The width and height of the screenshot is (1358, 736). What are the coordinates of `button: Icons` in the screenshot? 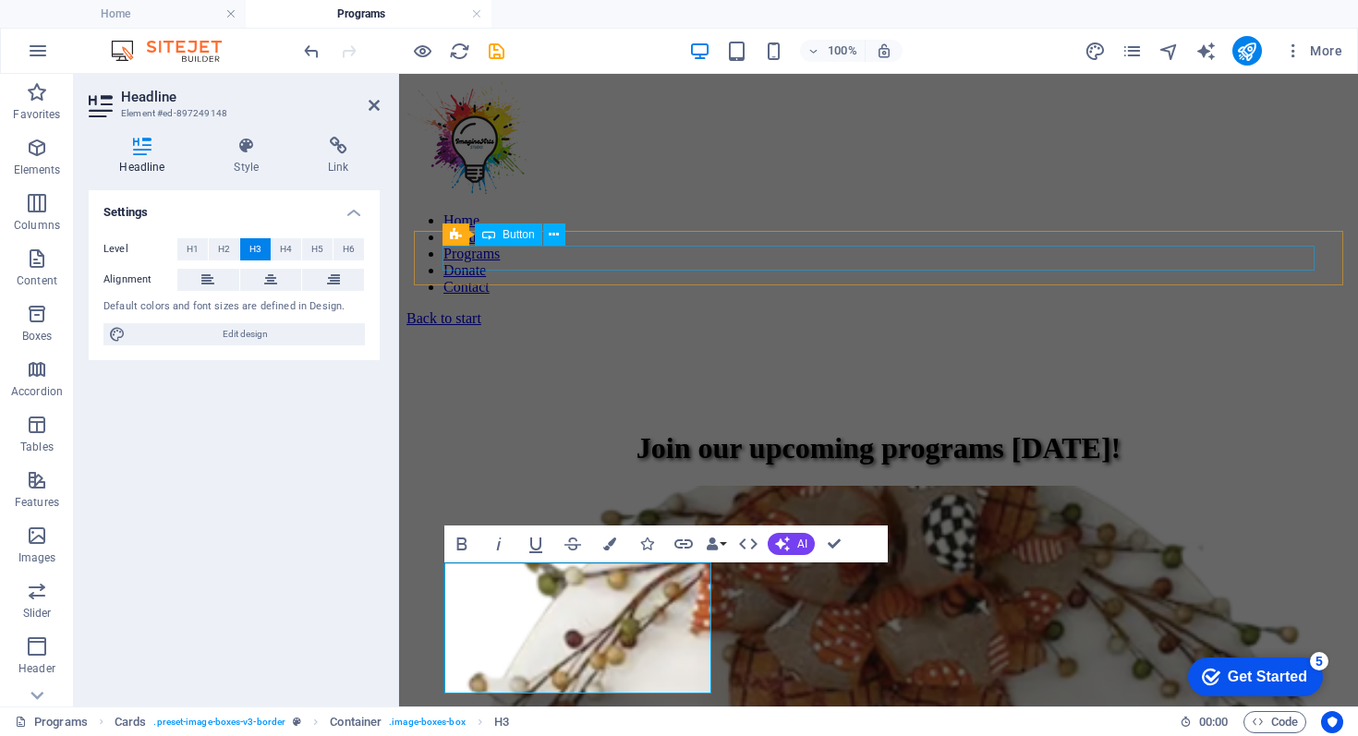 It's located at (647, 544).